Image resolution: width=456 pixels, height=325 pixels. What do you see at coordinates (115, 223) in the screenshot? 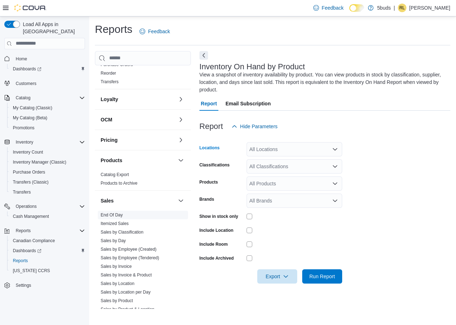
I see `span: Itemized Sales` at bounding box center [115, 223].